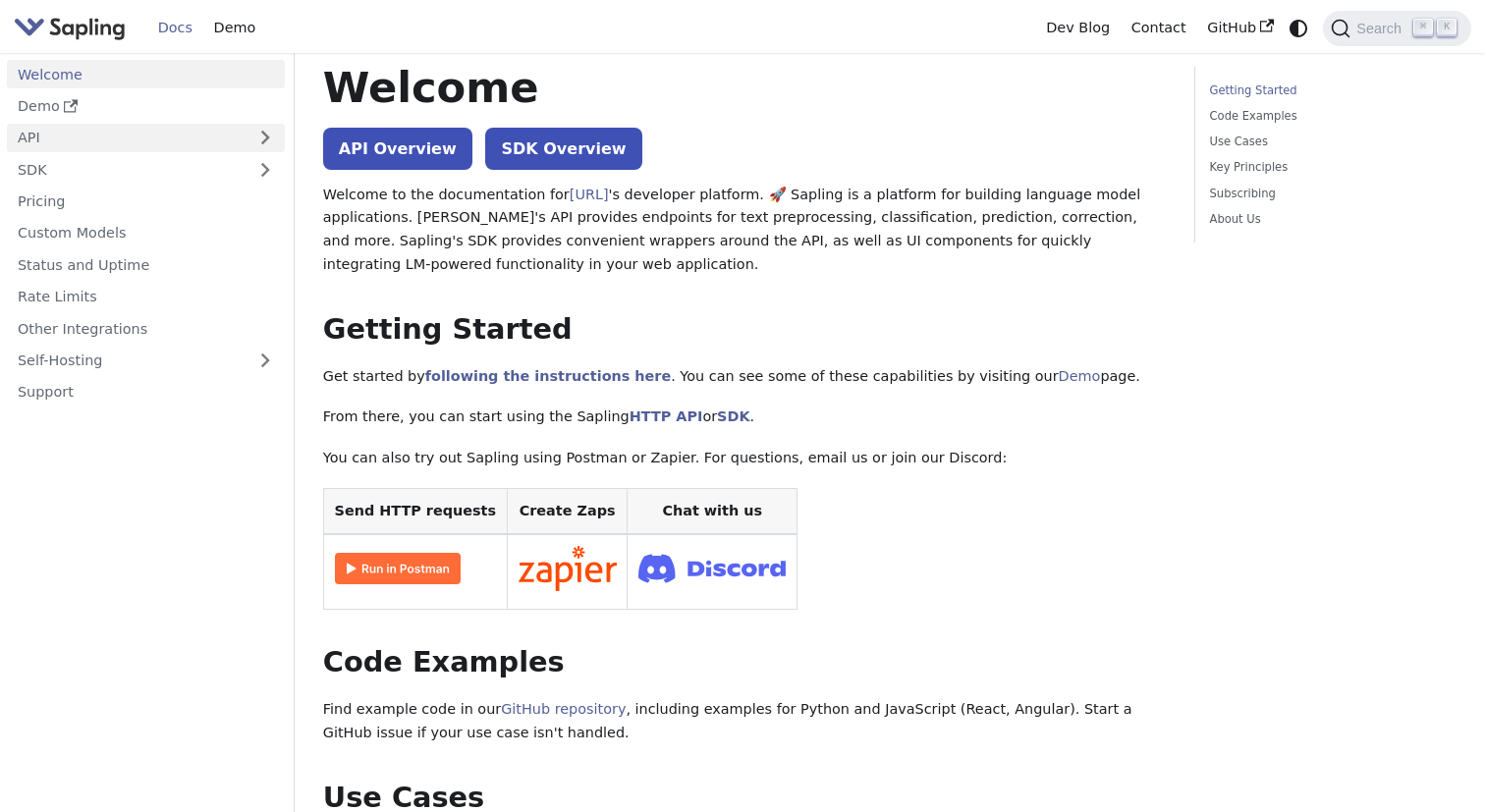 Image resolution: width=1485 pixels, height=812 pixels. What do you see at coordinates (1239, 28) in the screenshot?
I see `a: GitHub` at bounding box center [1239, 28].